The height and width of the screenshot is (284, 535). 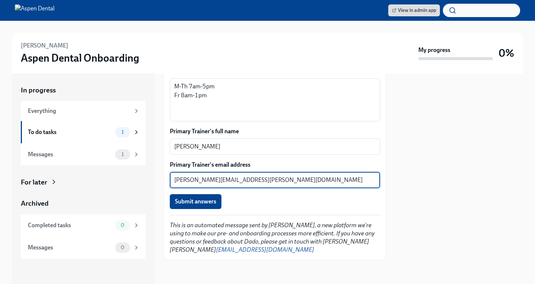 What do you see at coordinates (414, 10) in the screenshot?
I see `span: View in admin app` at bounding box center [414, 10].